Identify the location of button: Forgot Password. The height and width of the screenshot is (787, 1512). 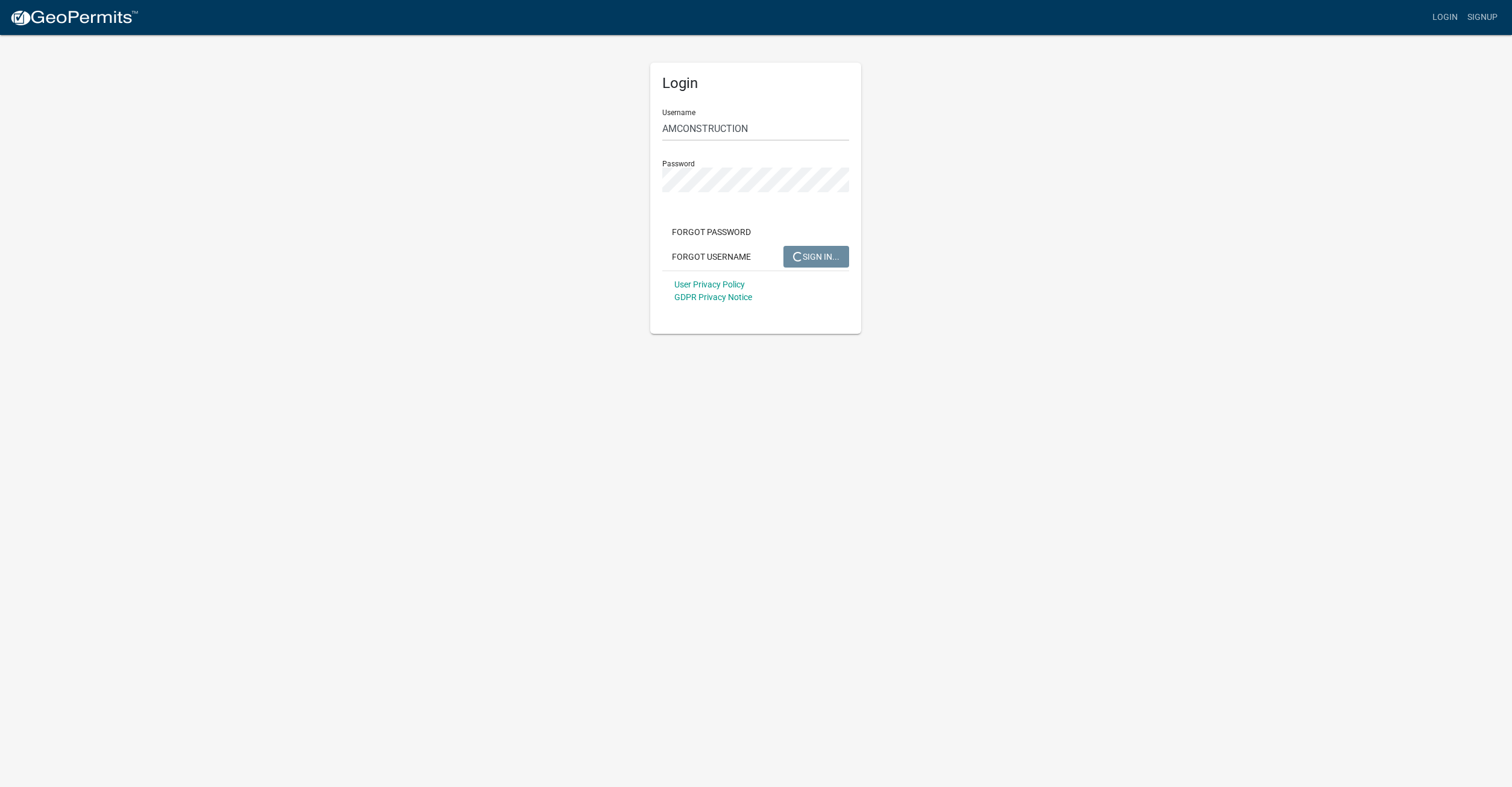
(711, 232).